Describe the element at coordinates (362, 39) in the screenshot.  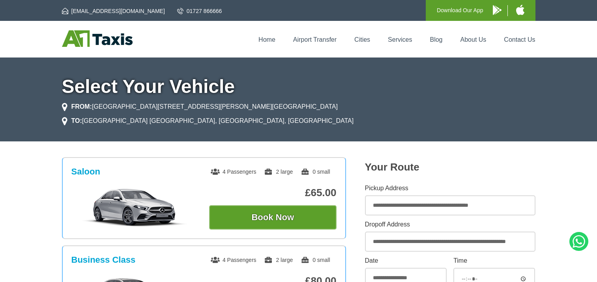
I see `a: Cities` at that location.